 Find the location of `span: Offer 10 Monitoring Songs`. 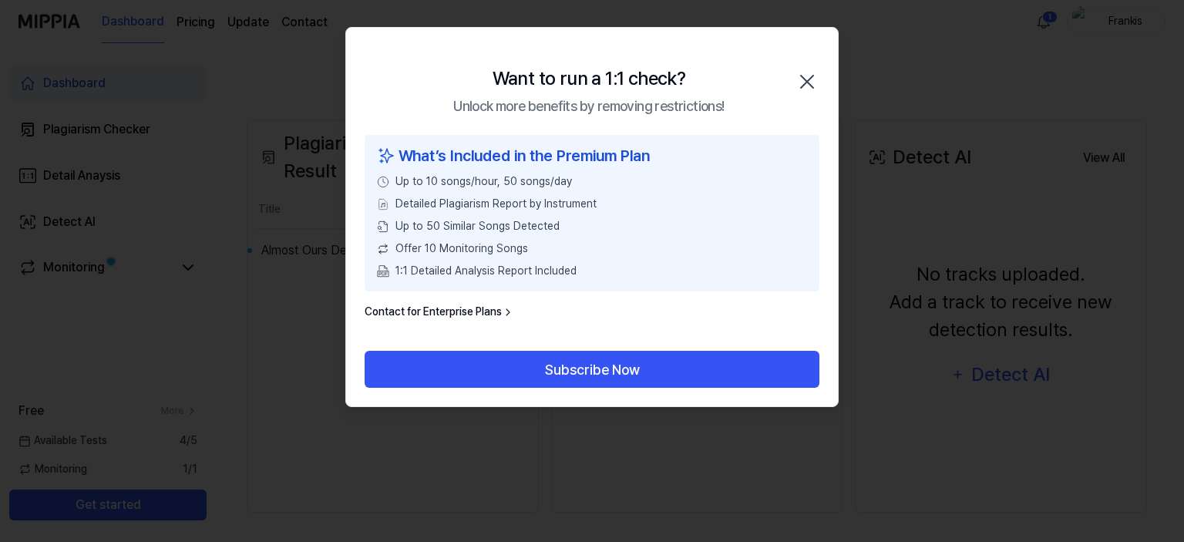

span: Offer 10 Monitoring Songs is located at coordinates (462, 248).